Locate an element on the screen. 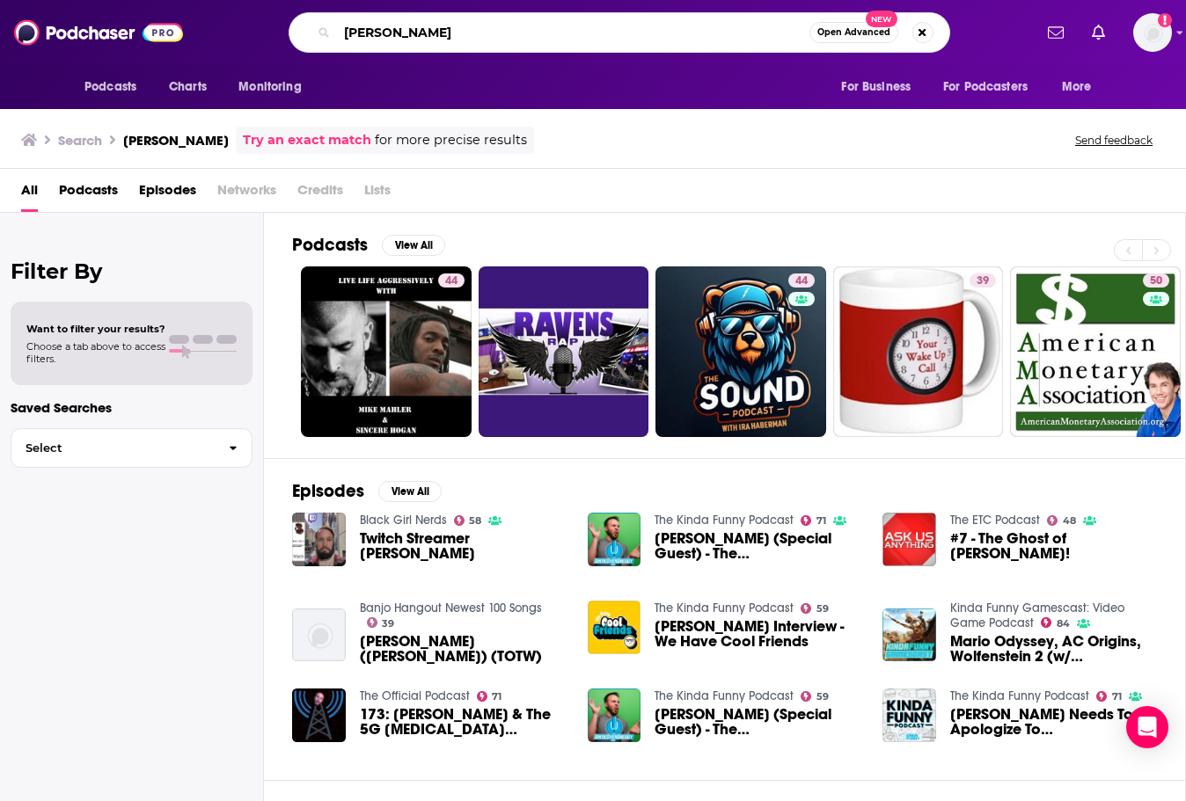  a: 84 is located at coordinates (1055, 623).